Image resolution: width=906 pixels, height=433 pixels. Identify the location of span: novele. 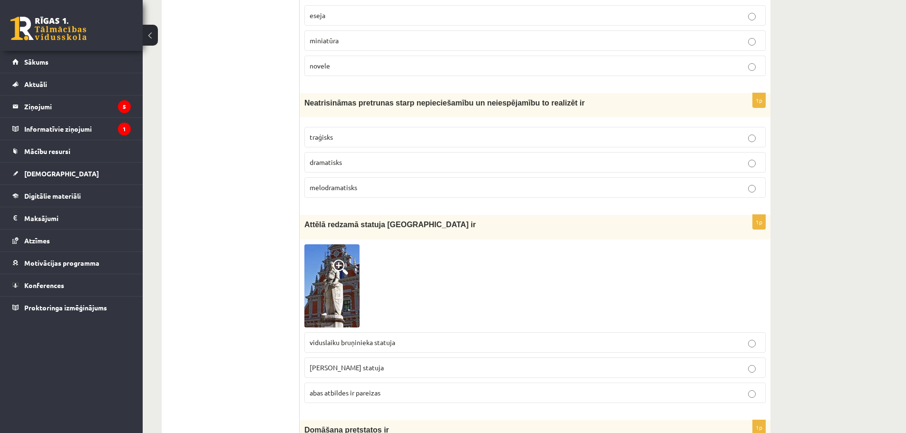
(319, 66).